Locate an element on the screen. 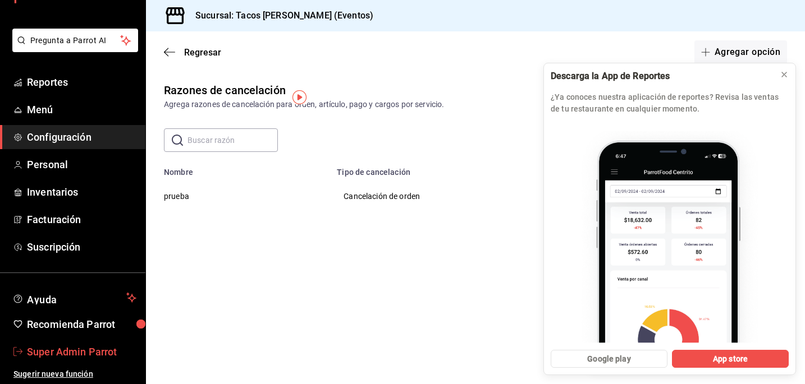 The height and width of the screenshot is (384, 805). button: Pregunta a Parrot AI is located at coordinates (75, 40).